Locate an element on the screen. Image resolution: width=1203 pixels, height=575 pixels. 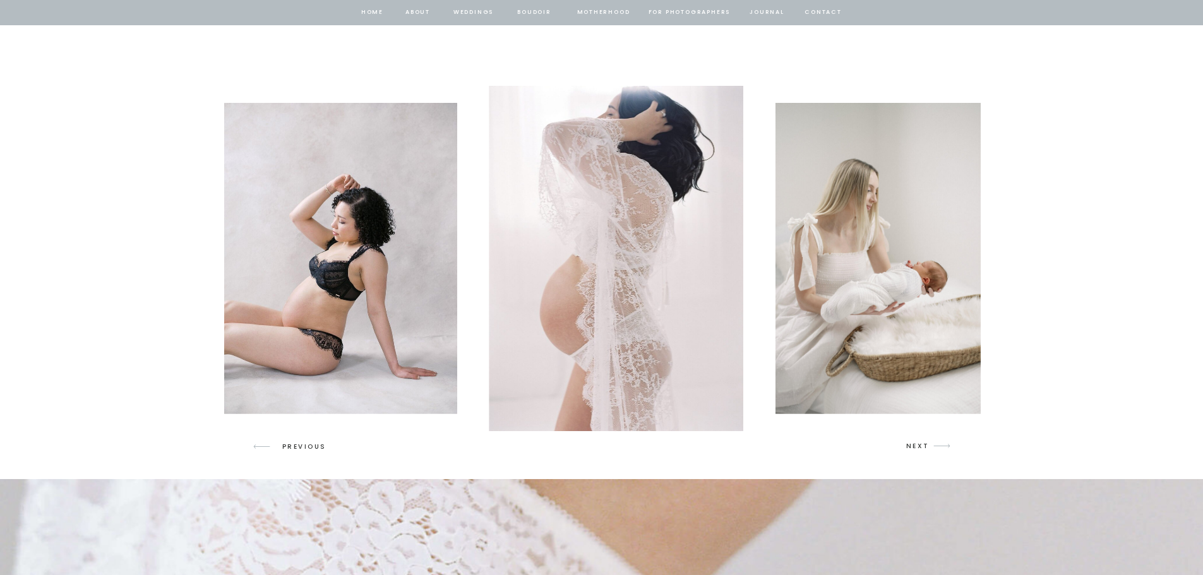
a: about is located at coordinates (418, 13).